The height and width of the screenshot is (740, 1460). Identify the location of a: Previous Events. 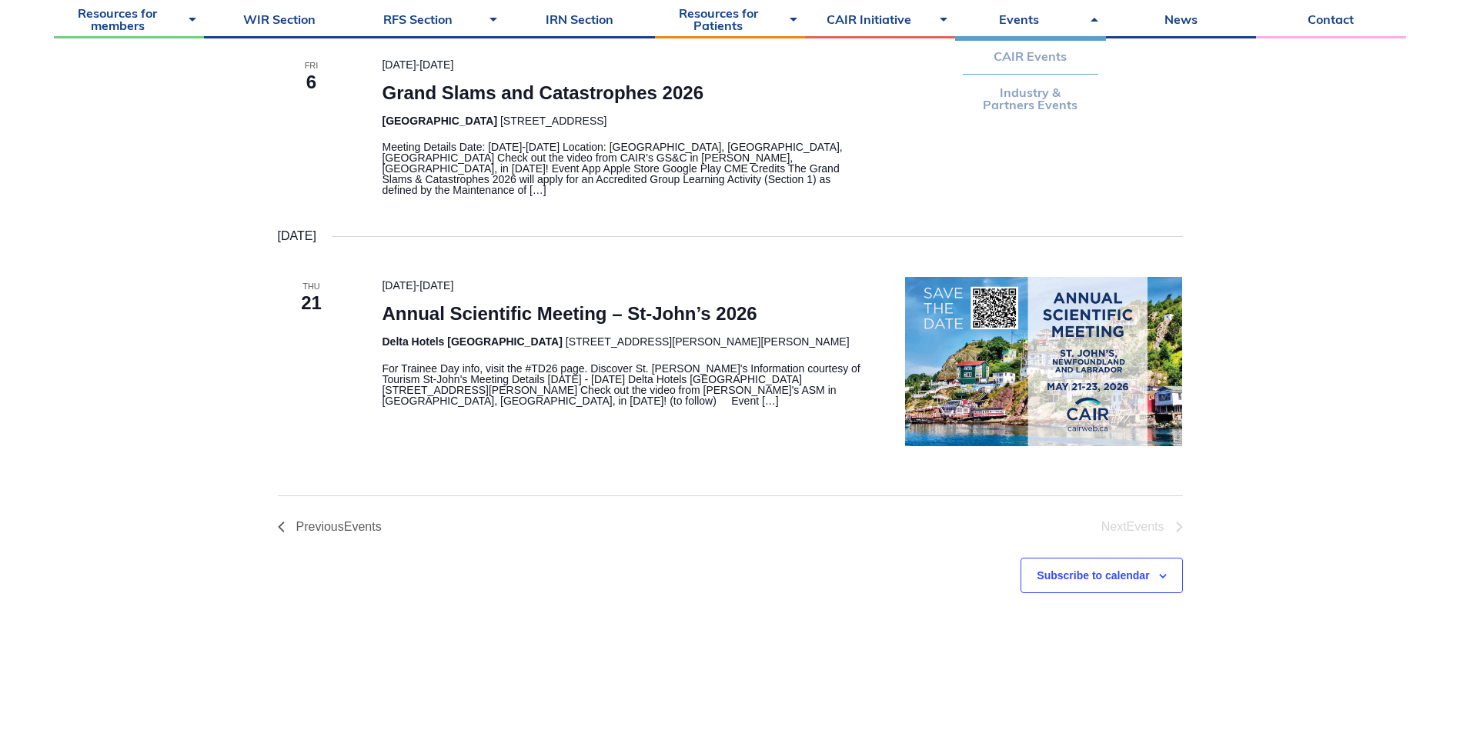
(329, 527).